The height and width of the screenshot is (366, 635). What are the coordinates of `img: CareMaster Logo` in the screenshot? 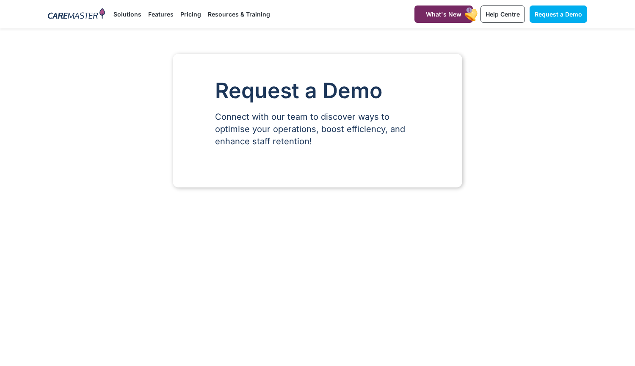 It's located at (76, 14).